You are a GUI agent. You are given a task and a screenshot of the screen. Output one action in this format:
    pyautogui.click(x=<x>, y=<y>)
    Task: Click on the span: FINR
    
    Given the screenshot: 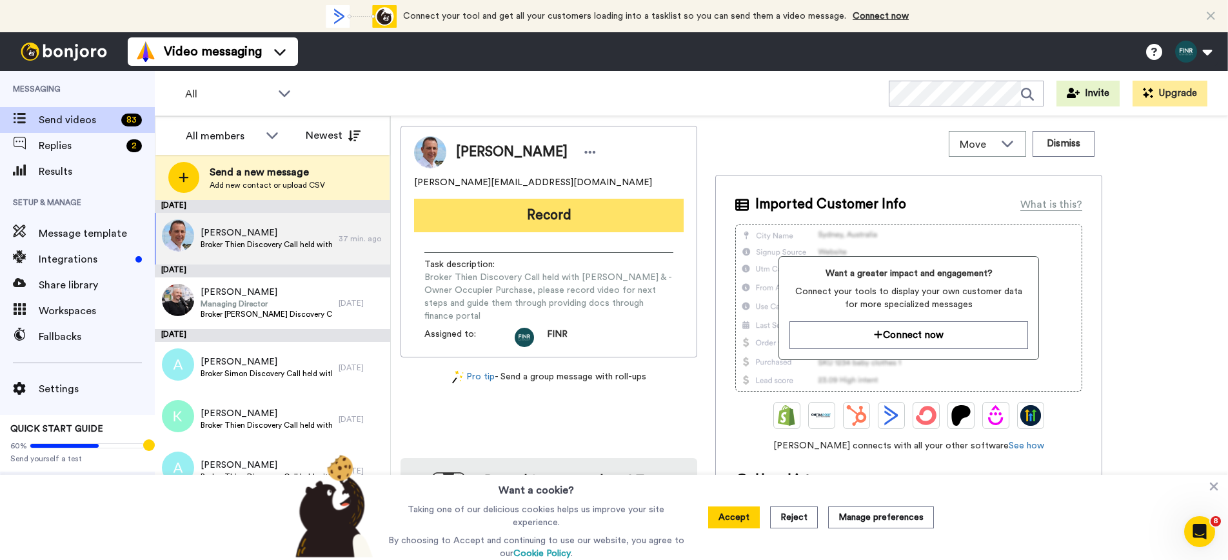 What is the action you would take?
    pyautogui.click(x=557, y=337)
    